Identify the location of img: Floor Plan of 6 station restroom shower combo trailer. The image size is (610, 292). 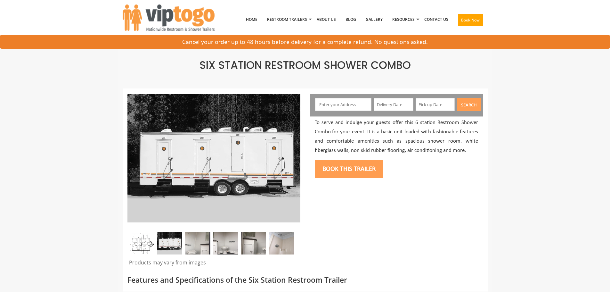
(141, 243).